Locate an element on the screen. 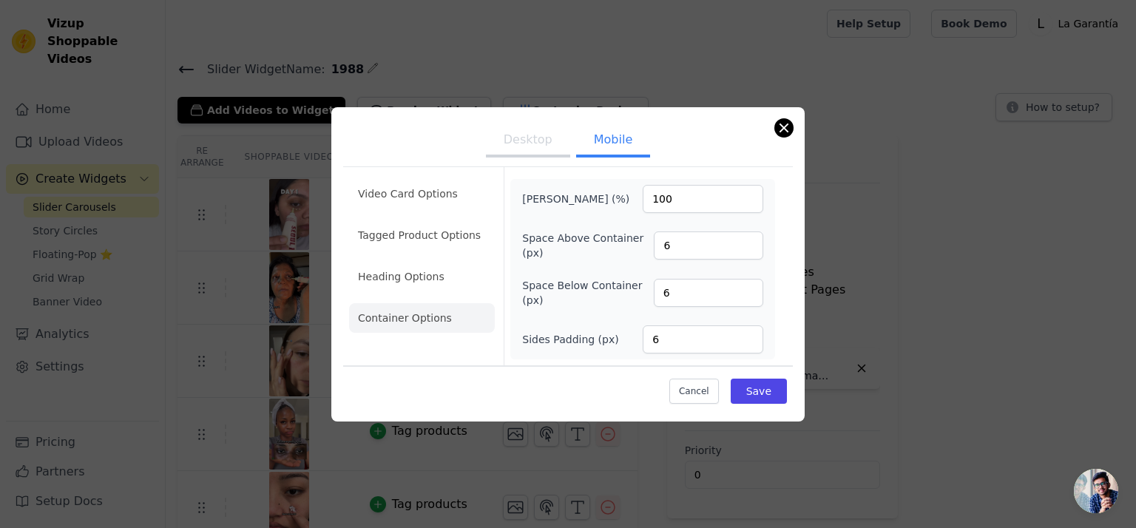 The width and height of the screenshot is (1136, 528). button: Desktop is located at coordinates (528, 141).